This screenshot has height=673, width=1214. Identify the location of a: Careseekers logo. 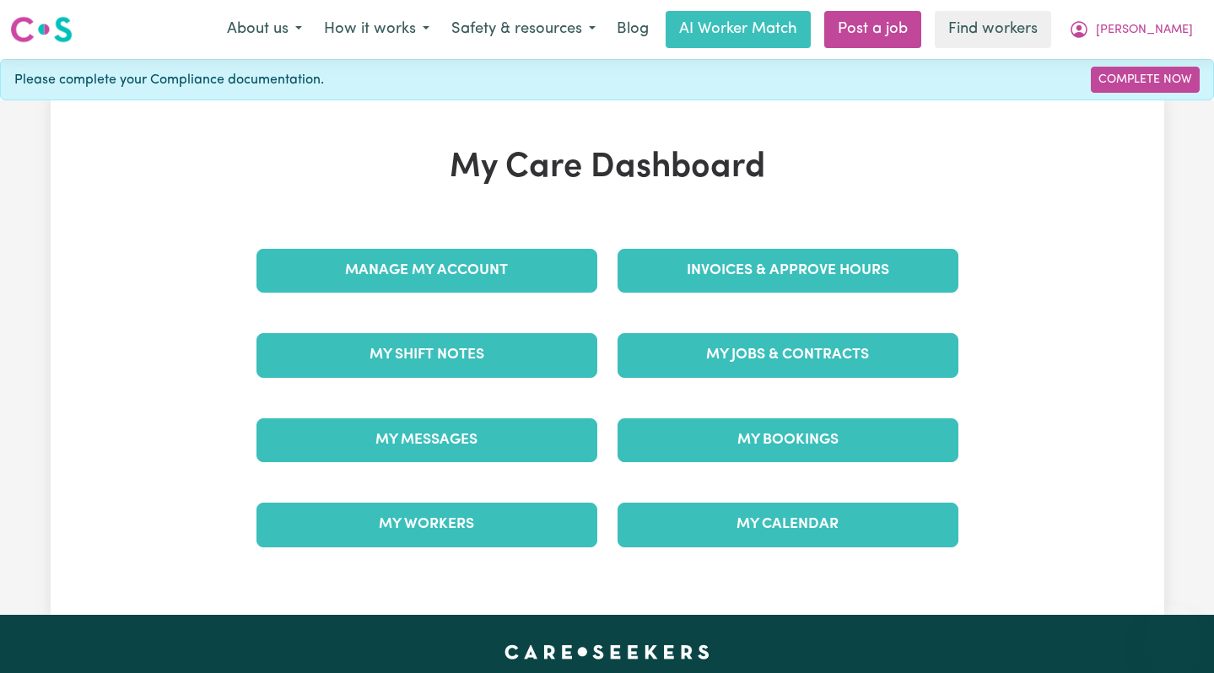
(41, 30).